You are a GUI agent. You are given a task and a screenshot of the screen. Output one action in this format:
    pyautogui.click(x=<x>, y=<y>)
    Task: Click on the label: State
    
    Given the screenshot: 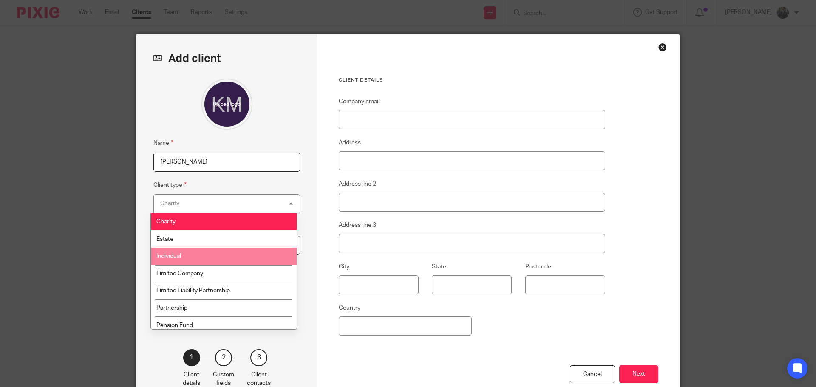 What is the action you would take?
    pyautogui.click(x=439, y=267)
    